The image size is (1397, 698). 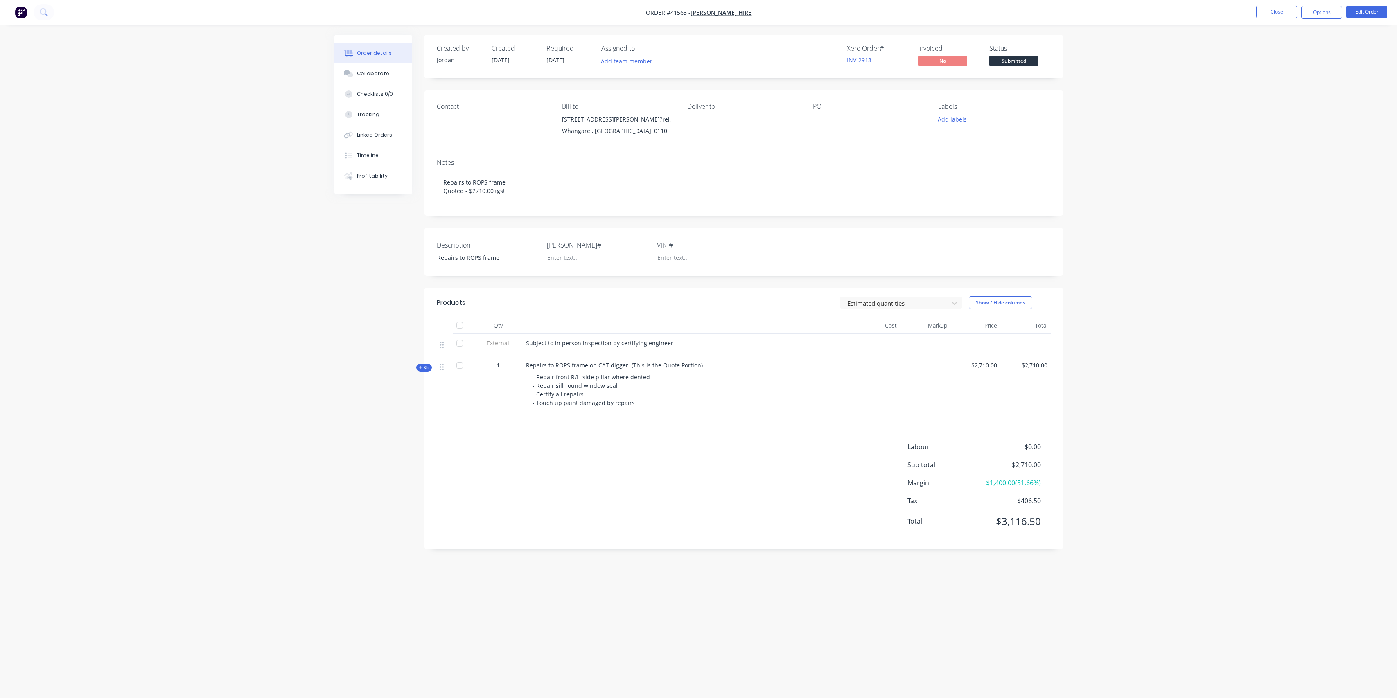 What do you see at coordinates (373, 74) in the screenshot?
I see `button: Collaborate` at bounding box center [373, 74].